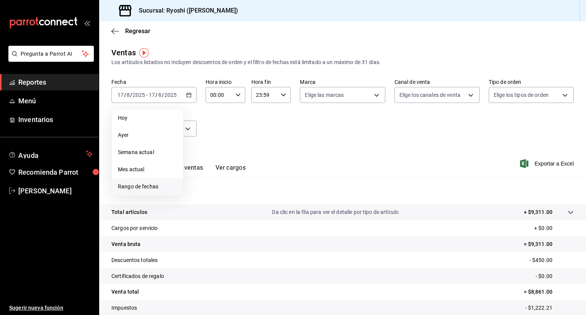  Describe the element at coordinates (335, 212) in the screenshot. I see `p: Da clic en la fila para ver el detalle por tipo de artículo` at that location.